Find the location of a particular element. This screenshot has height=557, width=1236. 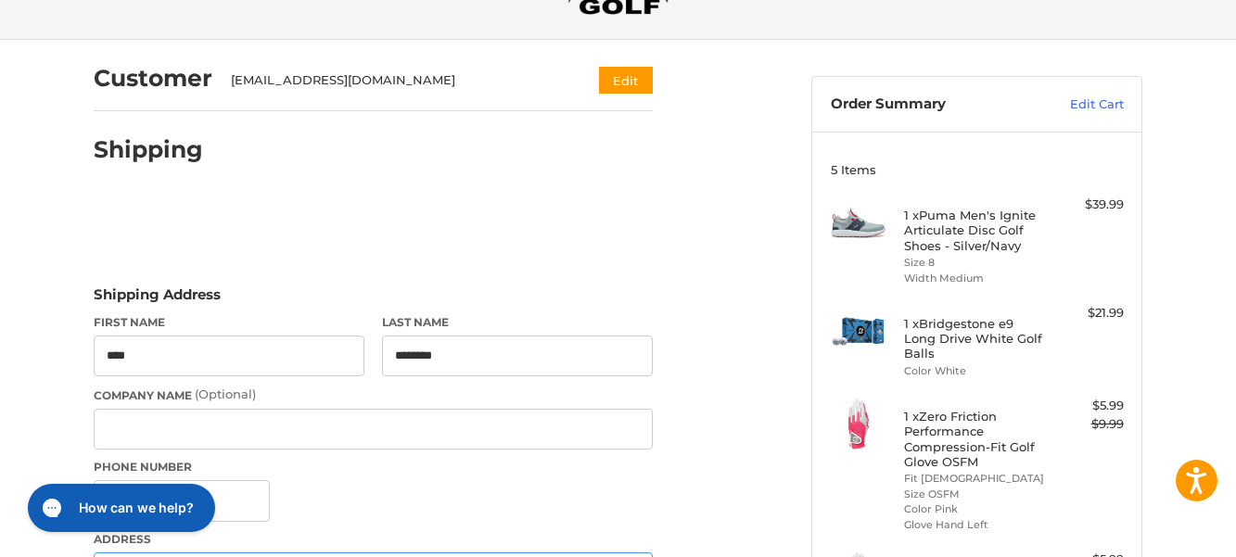

button: Gorgias live chat is located at coordinates (103, 31).